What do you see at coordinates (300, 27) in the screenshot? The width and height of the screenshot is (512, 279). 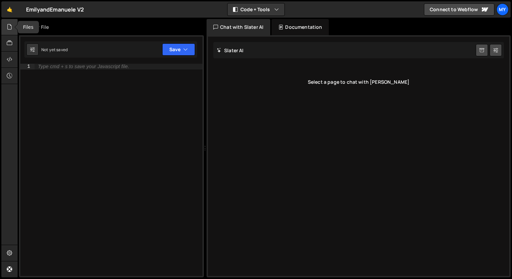 I see `div: Documentation` at bounding box center [300, 27].